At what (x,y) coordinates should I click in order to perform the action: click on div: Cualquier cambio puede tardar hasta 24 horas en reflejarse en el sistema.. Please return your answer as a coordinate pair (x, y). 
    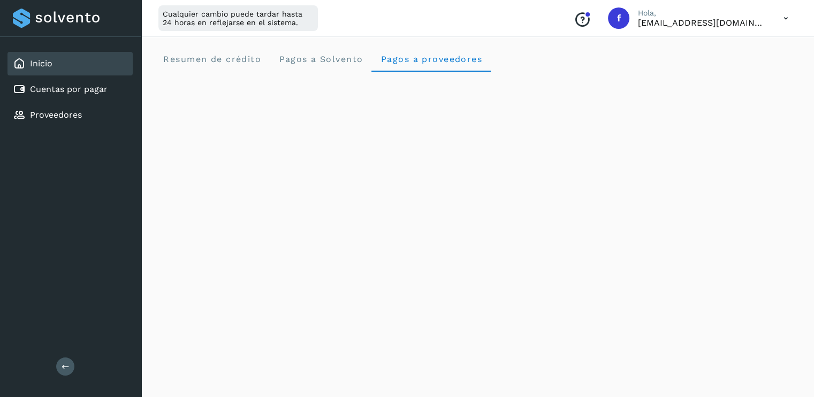
    Looking at the image, I should click on (238, 18).